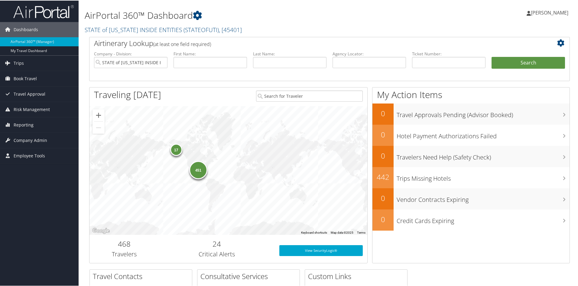  What do you see at coordinates (448, 53) in the screenshot?
I see `label: Ticket Number:` at bounding box center [448, 53].